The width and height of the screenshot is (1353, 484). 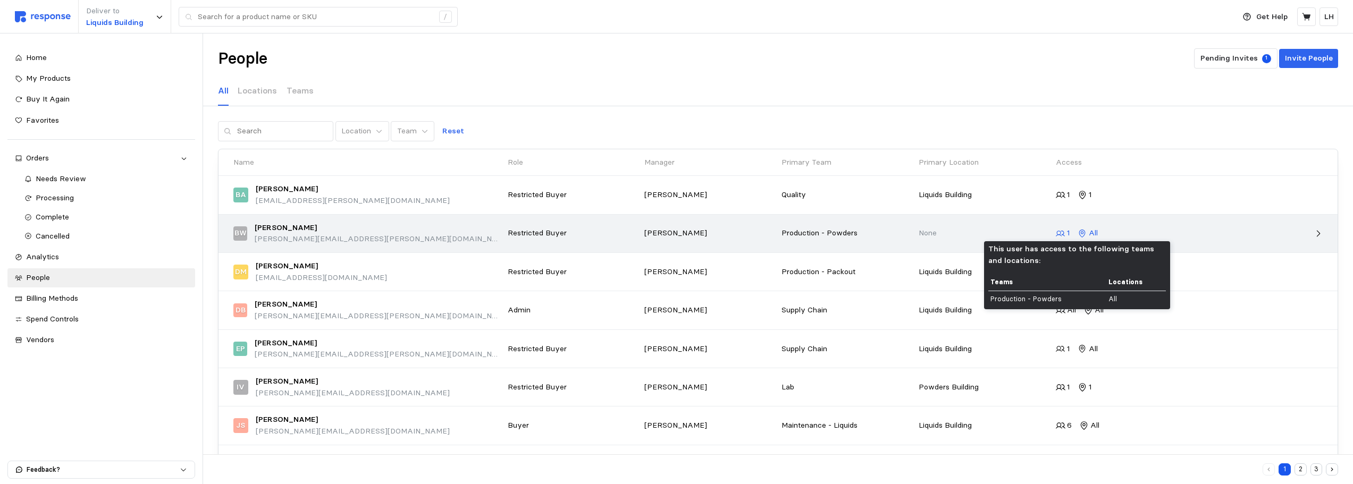 What do you see at coordinates (1236, 58) in the screenshot?
I see `button: 1Pending Invites` at bounding box center [1236, 58].